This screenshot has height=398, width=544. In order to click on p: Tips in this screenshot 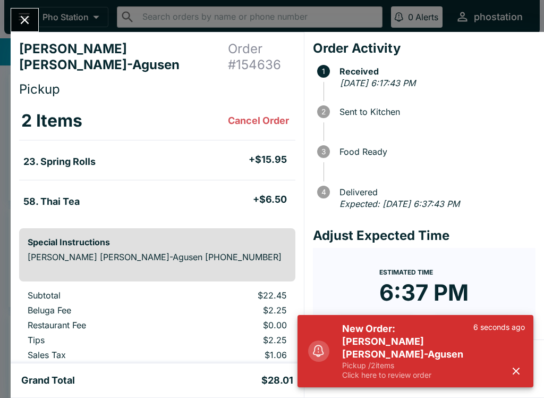, I will do `click(96, 340)`.